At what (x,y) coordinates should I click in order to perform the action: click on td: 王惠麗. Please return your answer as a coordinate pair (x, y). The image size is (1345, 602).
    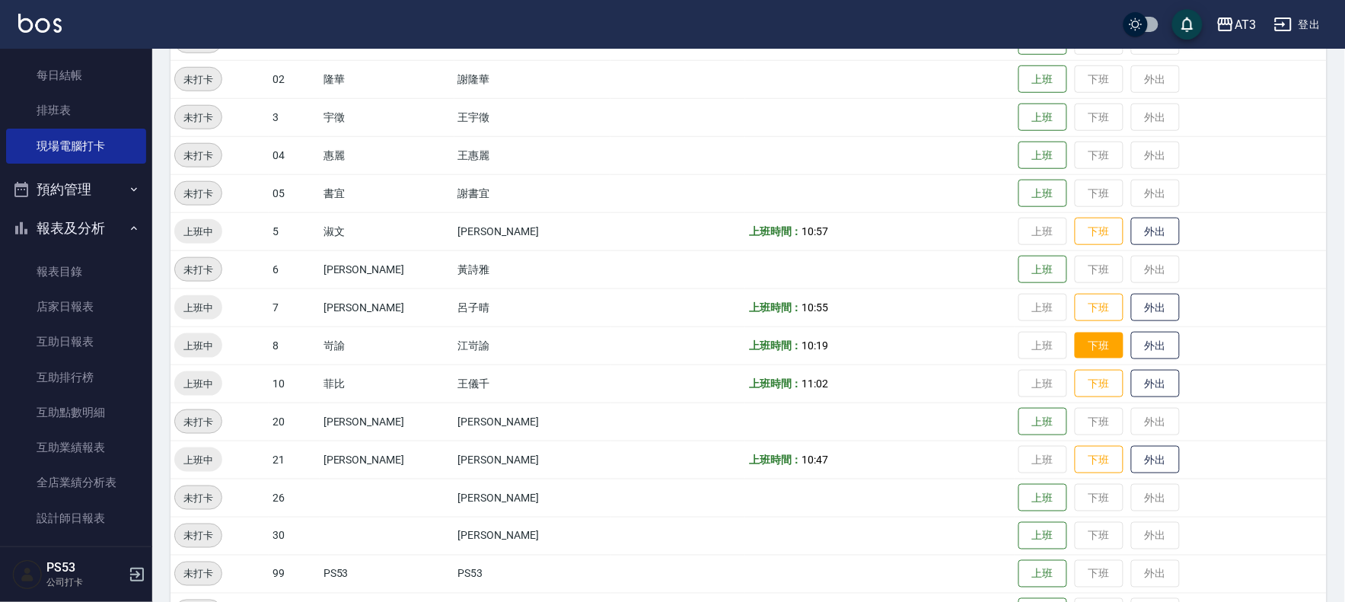
    Looking at the image, I should click on (533, 155).